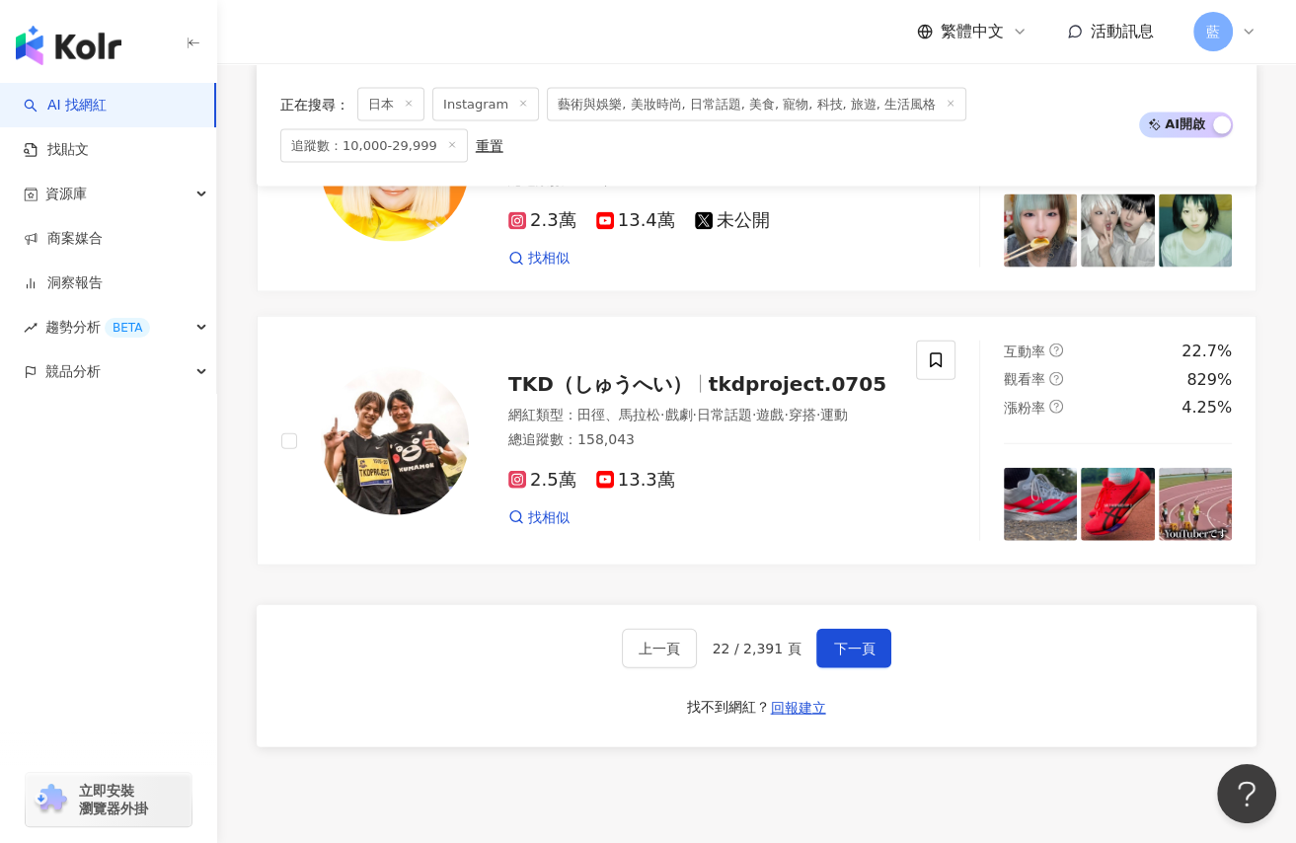 The height and width of the screenshot is (843, 1296). I want to click on span: TKD（しゅうへい）, so click(600, 384).